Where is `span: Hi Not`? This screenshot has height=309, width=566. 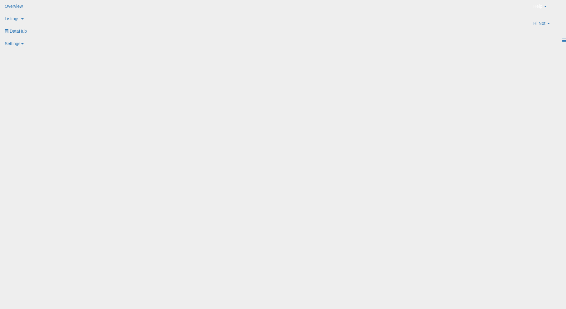
span: Hi Not is located at coordinates (539, 23).